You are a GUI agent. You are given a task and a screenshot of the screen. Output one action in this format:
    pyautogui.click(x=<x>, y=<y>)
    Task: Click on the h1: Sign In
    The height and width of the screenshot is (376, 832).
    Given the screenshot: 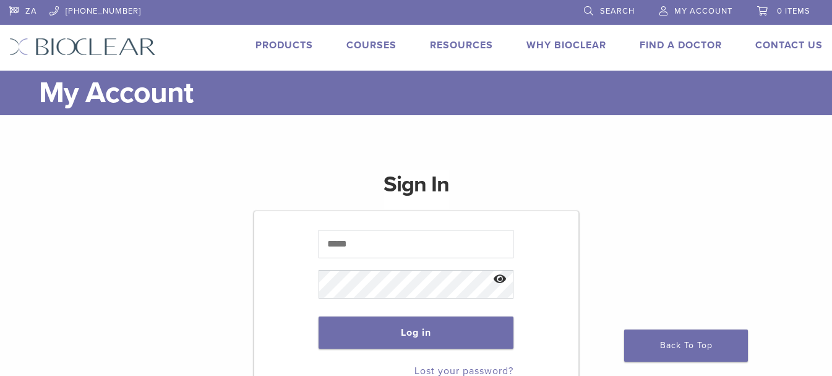 What is the action you would take?
    pyautogui.click(x=417, y=189)
    